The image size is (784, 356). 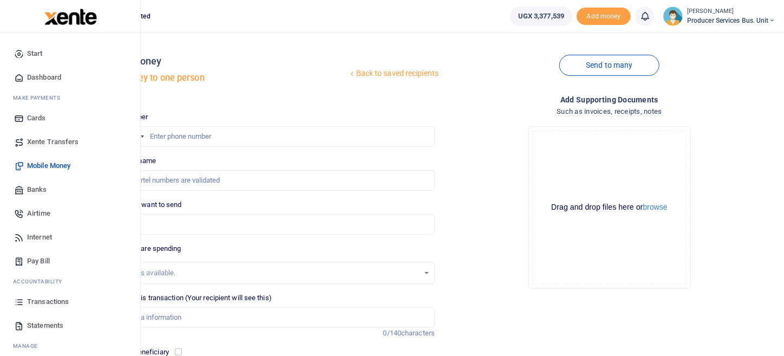 I want to click on span: Airtime, so click(x=38, y=213).